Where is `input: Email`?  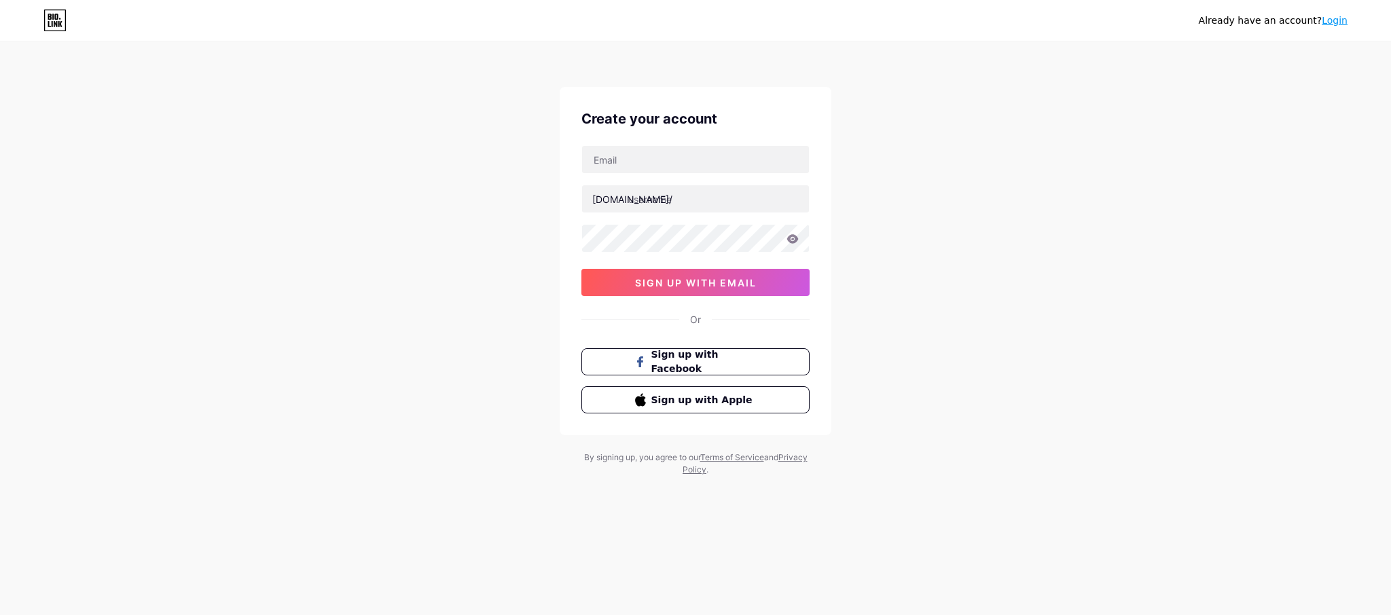 input: Email is located at coordinates (696, 160).